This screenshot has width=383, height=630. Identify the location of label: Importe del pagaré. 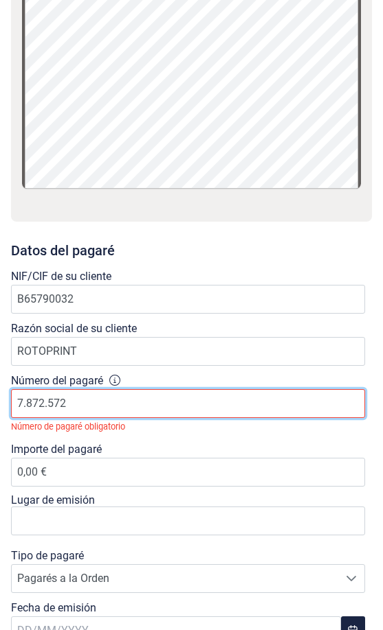
(56, 450).